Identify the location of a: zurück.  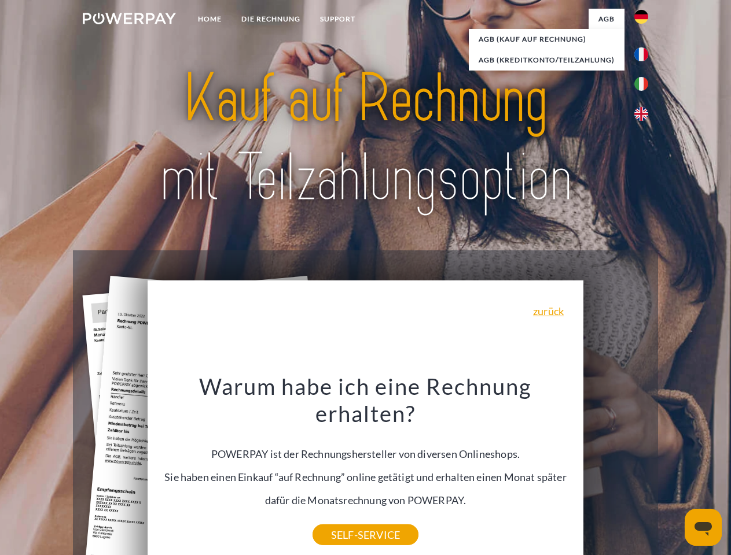
(548, 311).